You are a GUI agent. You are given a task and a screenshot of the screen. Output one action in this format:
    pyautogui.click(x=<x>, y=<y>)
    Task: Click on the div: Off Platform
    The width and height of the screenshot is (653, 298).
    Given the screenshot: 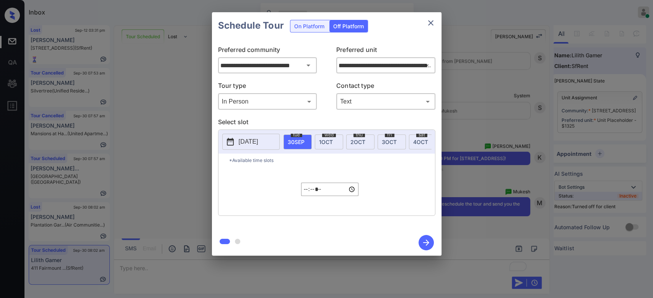 What is the action you would take?
    pyautogui.click(x=349, y=26)
    